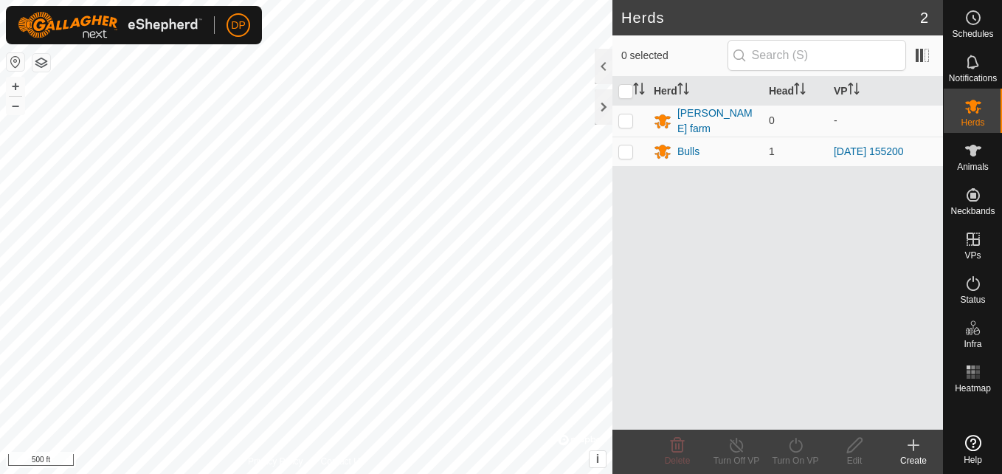 The width and height of the screenshot is (1002, 474). I want to click on span: 0, so click(772, 120).